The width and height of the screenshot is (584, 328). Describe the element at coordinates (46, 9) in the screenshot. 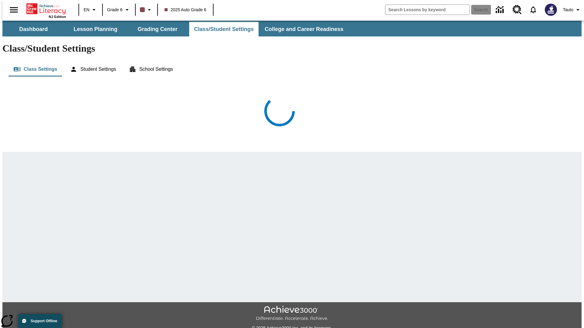

I see `a: Home` at that location.